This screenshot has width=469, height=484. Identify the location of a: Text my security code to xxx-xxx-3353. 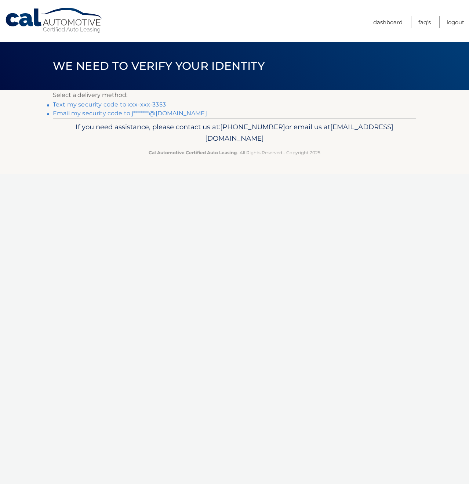
(109, 104).